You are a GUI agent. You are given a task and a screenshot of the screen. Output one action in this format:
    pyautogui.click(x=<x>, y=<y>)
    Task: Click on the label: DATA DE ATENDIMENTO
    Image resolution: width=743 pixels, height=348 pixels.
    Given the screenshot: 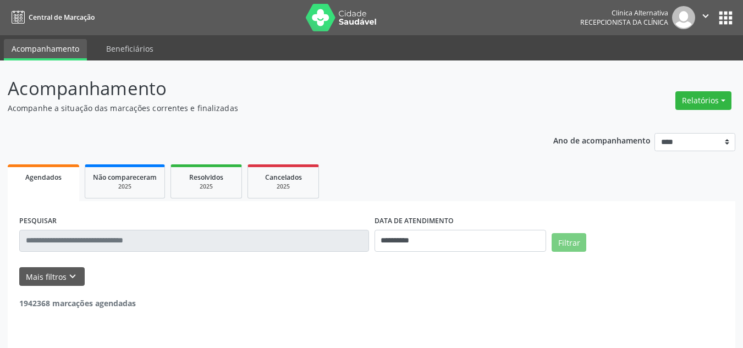 What is the action you would take?
    pyautogui.click(x=414, y=221)
    